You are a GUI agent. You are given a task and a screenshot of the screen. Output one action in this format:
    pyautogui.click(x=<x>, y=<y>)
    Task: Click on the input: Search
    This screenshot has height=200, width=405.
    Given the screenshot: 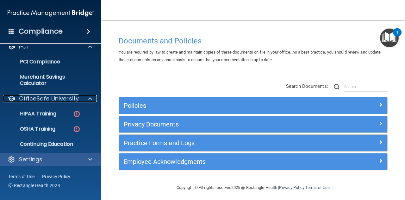 What is the action you would take?
    pyautogui.click(x=366, y=87)
    